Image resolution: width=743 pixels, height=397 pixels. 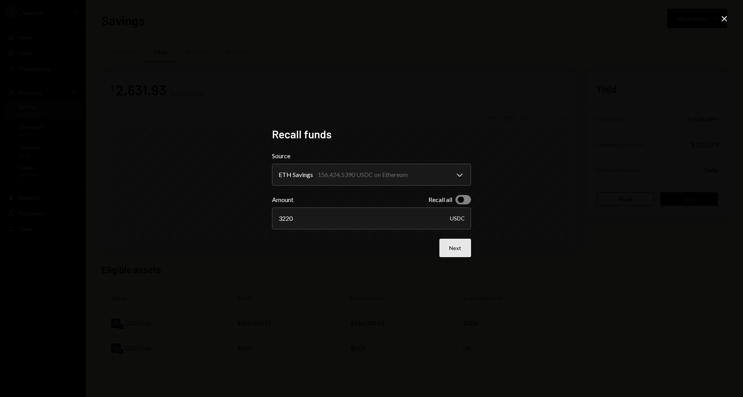 What do you see at coordinates (440, 199) in the screenshot?
I see `div: Recall all` at bounding box center [440, 199].